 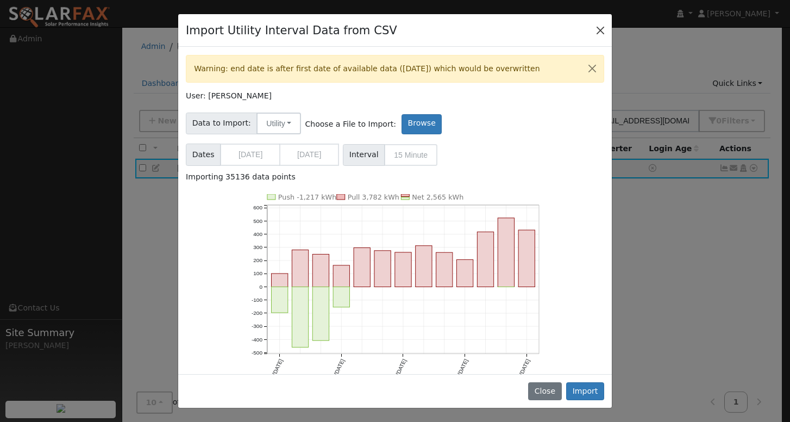 I want to click on button: Import, so click(x=585, y=391).